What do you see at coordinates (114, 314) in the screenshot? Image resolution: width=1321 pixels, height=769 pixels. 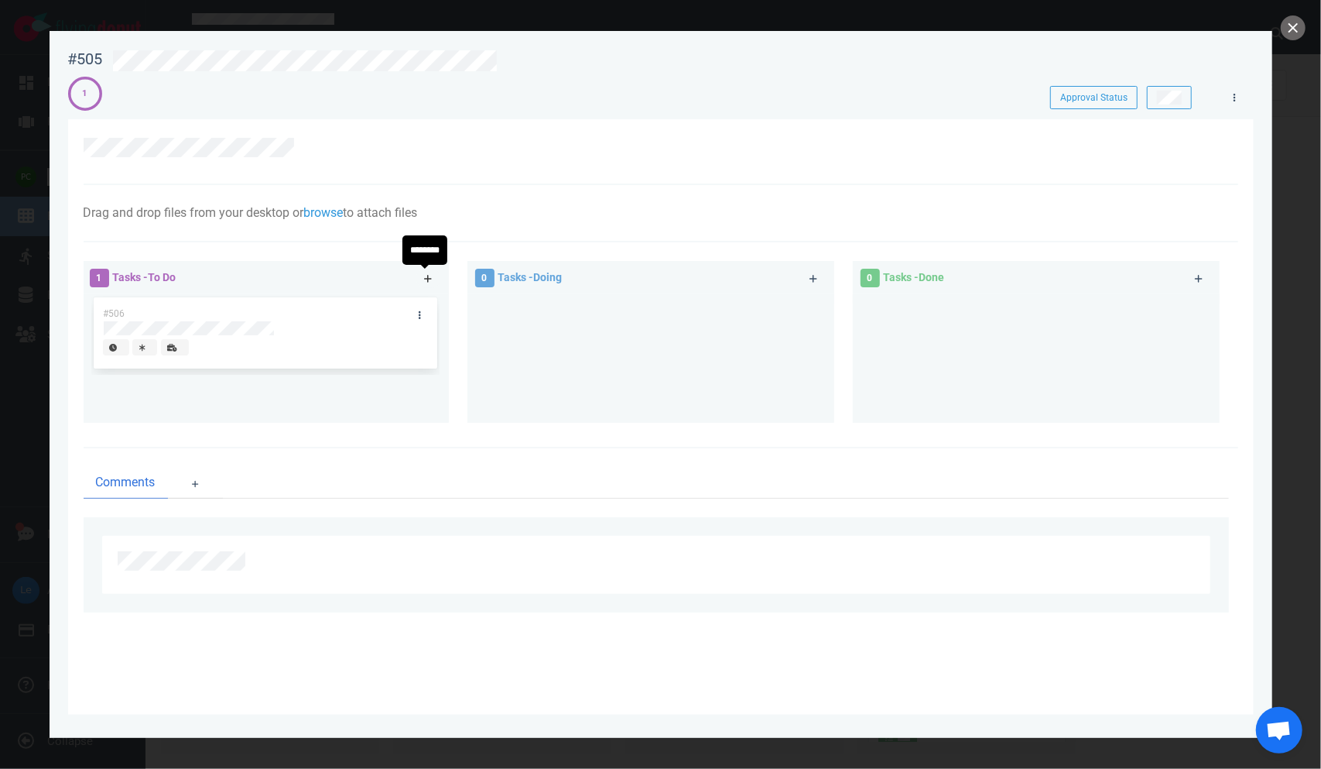 I see `span: #506` at bounding box center [114, 314].